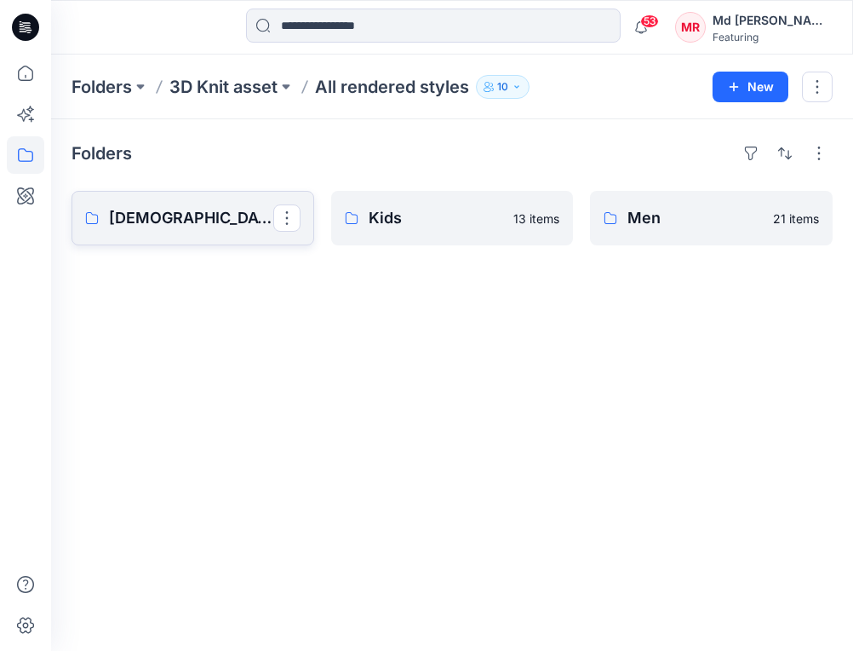 The height and width of the screenshot is (651, 853). I want to click on p: Kids, so click(436, 218).